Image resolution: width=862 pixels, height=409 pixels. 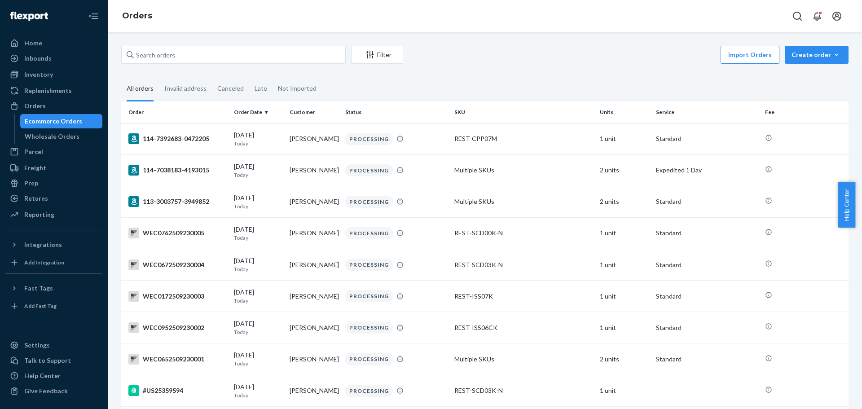 What do you see at coordinates (54, 183) in the screenshot?
I see `a: Prep` at bounding box center [54, 183].